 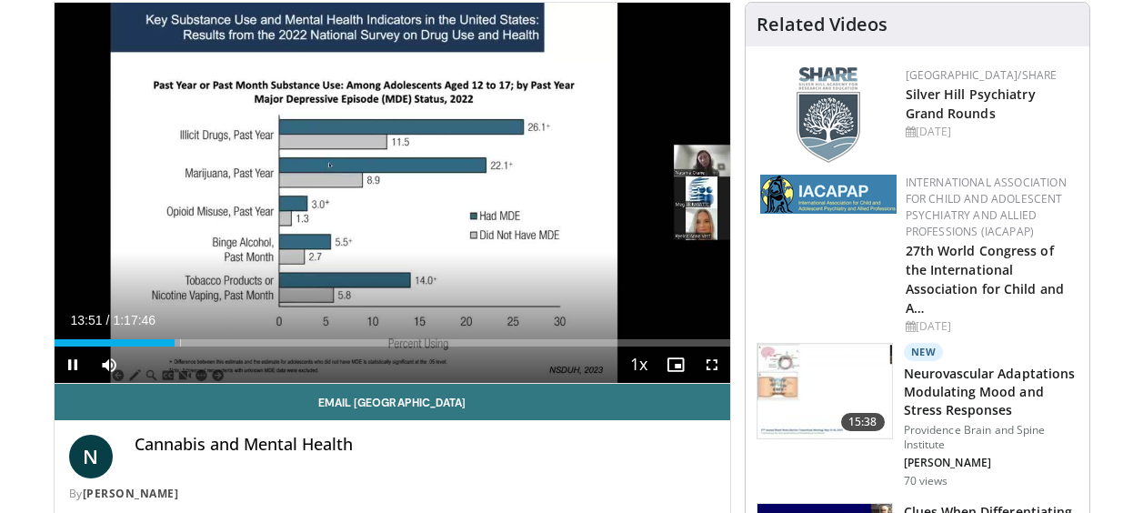 I want to click on div: Progress Bar, so click(x=392, y=343).